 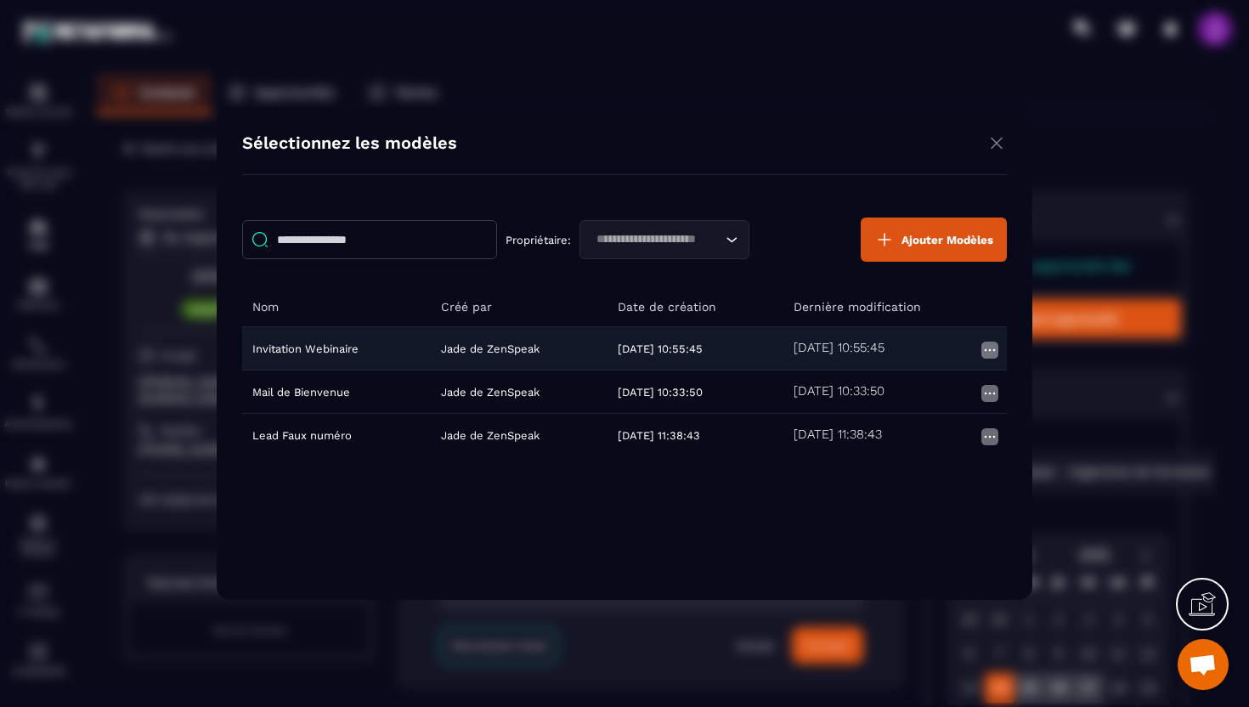 I want to click on input: Search for option, so click(x=656, y=240).